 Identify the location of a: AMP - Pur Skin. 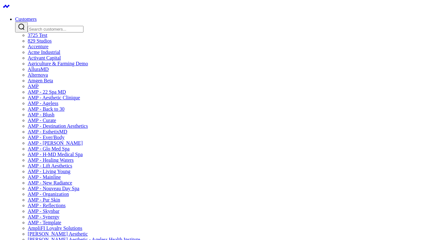
(44, 199).